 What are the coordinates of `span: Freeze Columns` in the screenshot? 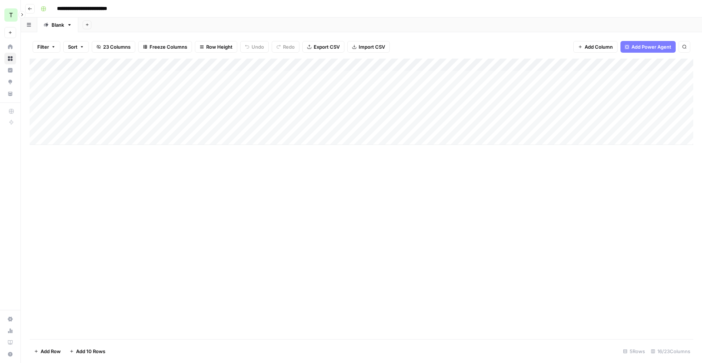 It's located at (168, 47).